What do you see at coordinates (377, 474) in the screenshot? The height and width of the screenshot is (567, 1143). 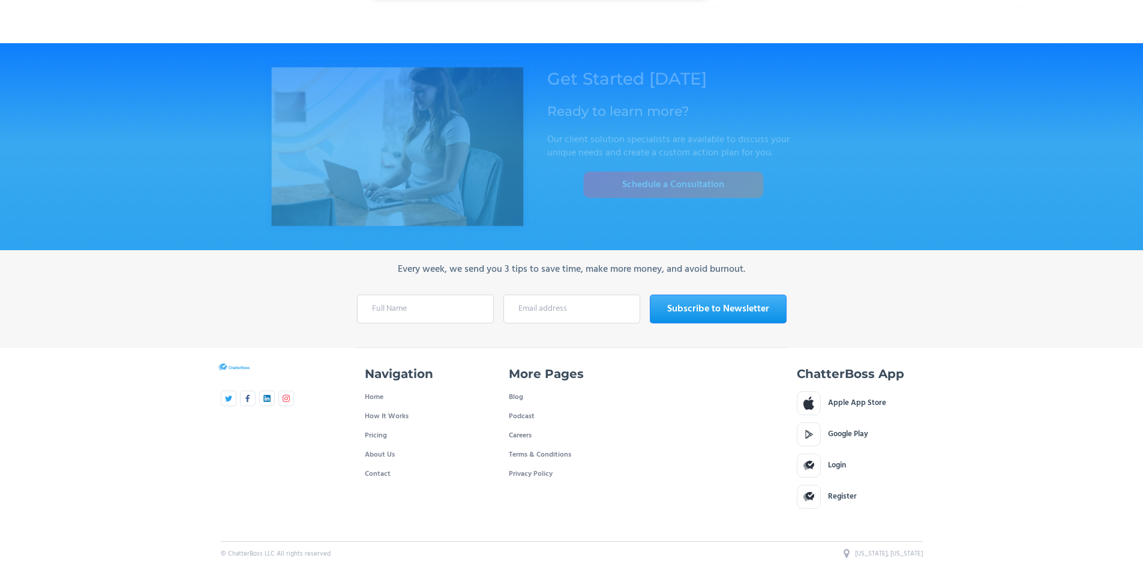 I see `a: Contact` at bounding box center [377, 474].